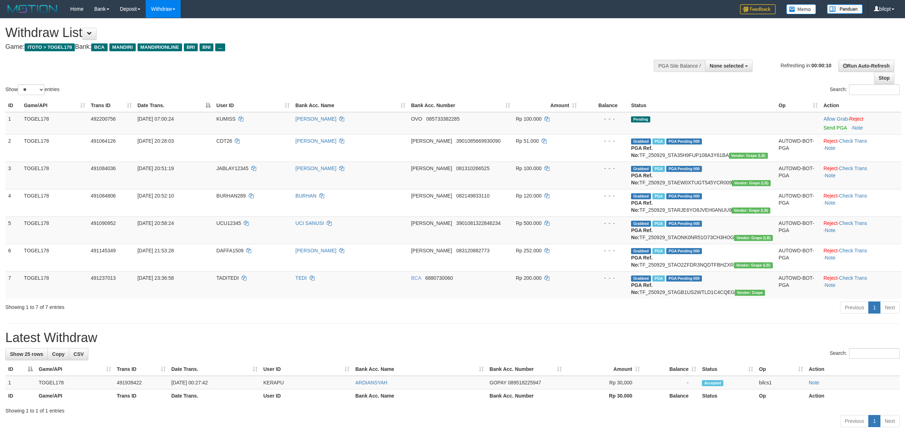 The width and height of the screenshot is (905, 436). Describe the element at coordinates (301, 278) in the screenshot. I see `a: TEDI` at that location.